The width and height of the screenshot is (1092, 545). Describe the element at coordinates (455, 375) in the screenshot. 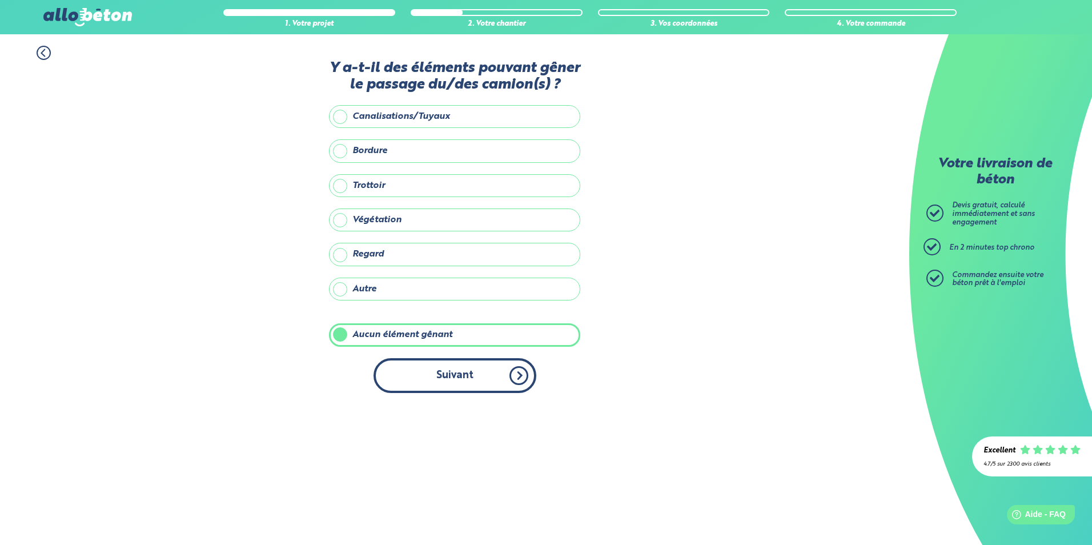

I see `button: Suivant` at that location.